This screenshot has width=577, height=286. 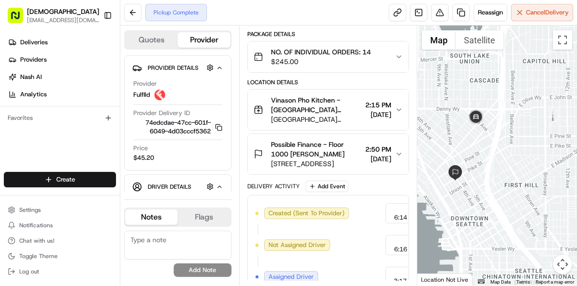 I want to click on button: Toggle fullscreen view, so click(x=563, y=40).